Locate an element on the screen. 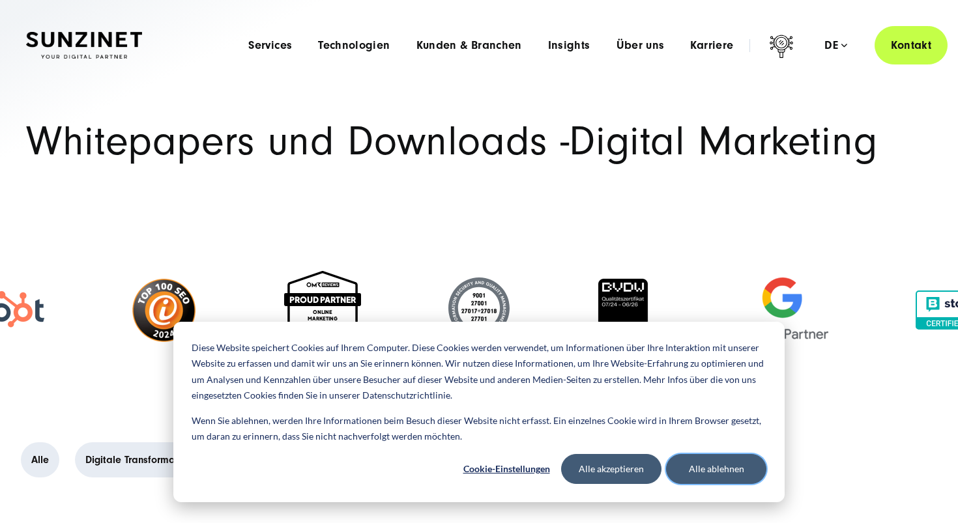  a: Insights is located at coordinates (569, 46).